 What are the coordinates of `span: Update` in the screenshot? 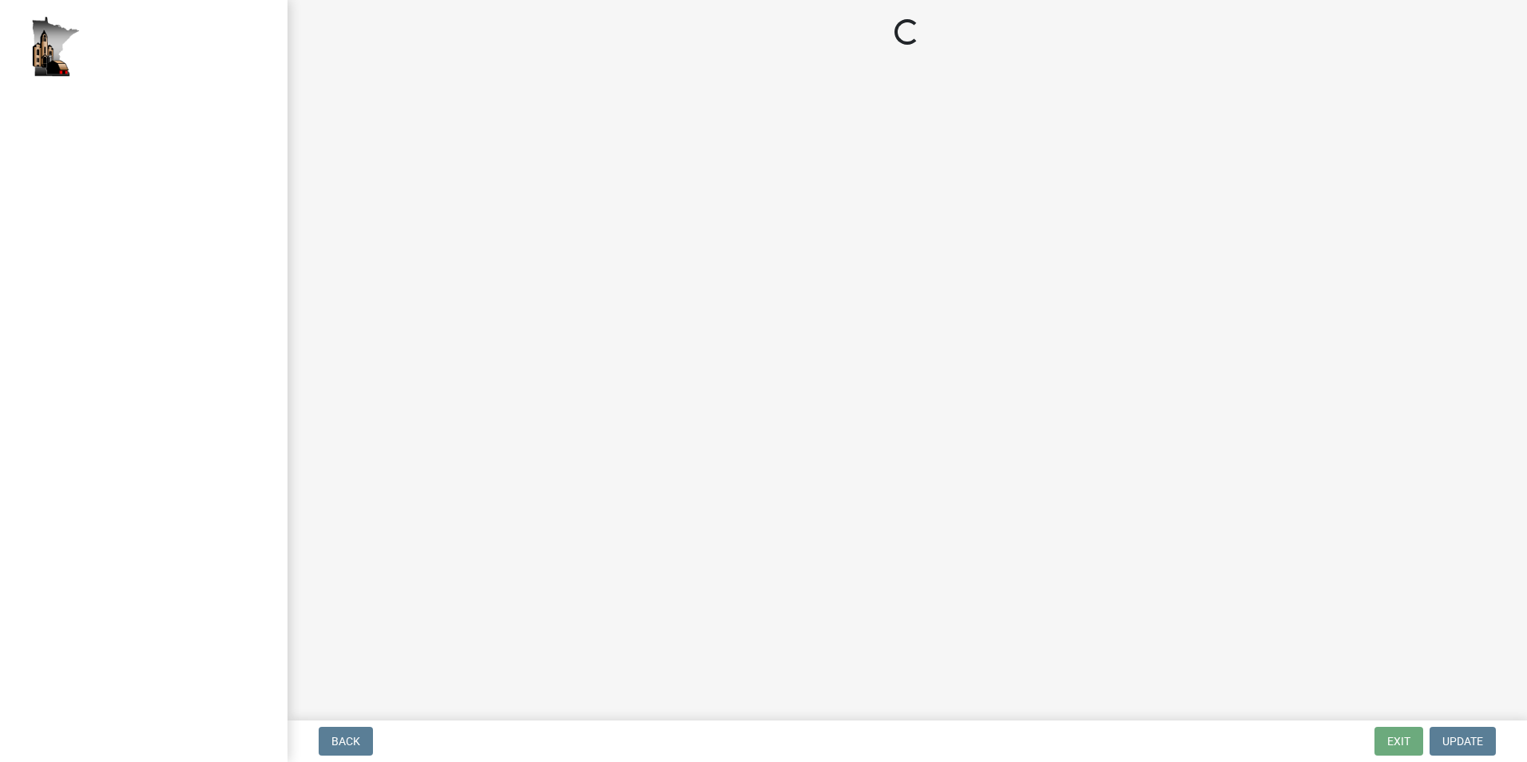 It's located at (1463, 741).